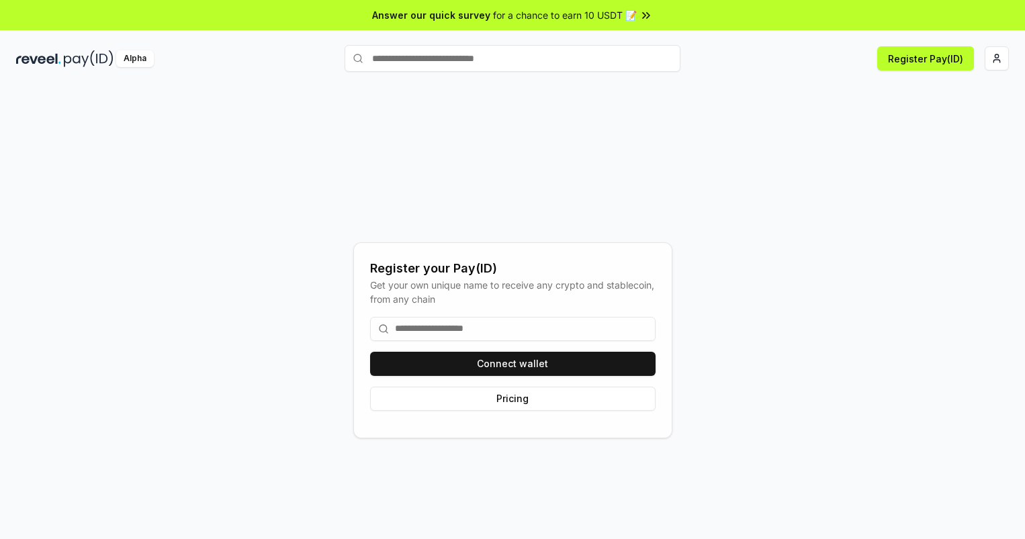 Image resolution: width=1025 pixels, height=539 pixels. Describe the element at coordinates (89, 58) in the screenshot. I see `img: pay_id` at that location.